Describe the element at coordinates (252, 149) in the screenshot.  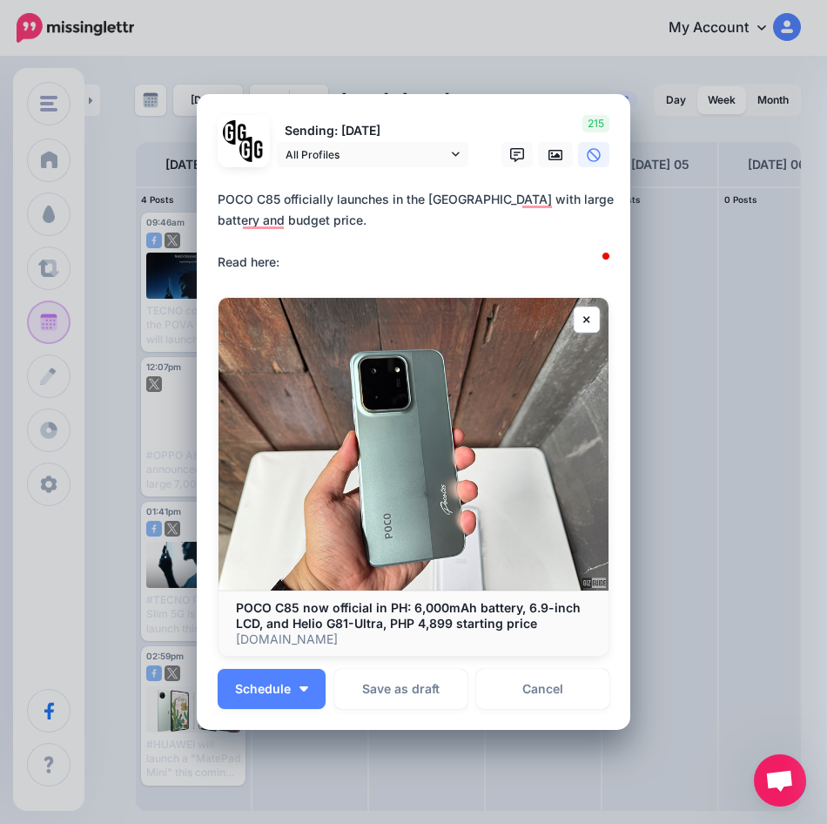
I see `img: JT5sWCfR-79925.png` at that location.